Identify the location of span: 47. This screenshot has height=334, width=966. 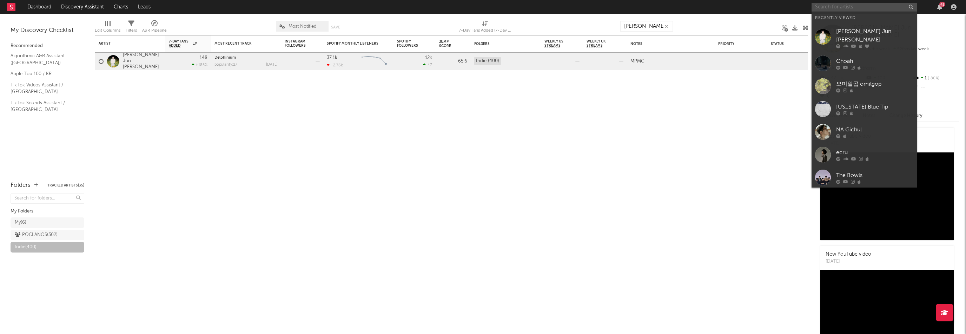
(430, 65).